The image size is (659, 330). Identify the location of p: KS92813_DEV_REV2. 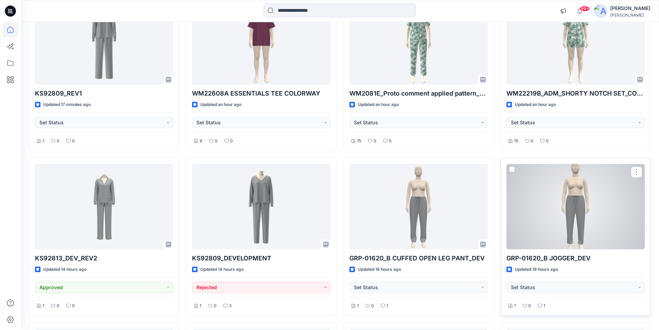
(104, 258).